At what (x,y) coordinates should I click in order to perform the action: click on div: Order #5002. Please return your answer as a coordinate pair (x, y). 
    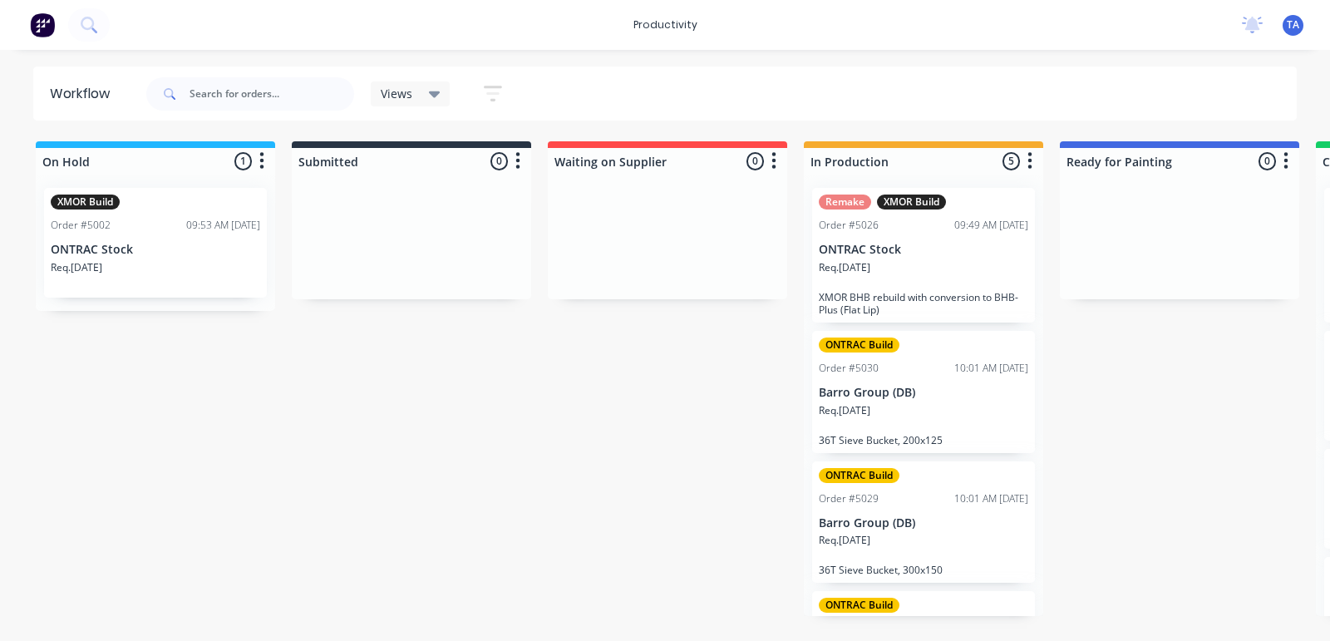
    Looking at the image, I should click on (81, 225).